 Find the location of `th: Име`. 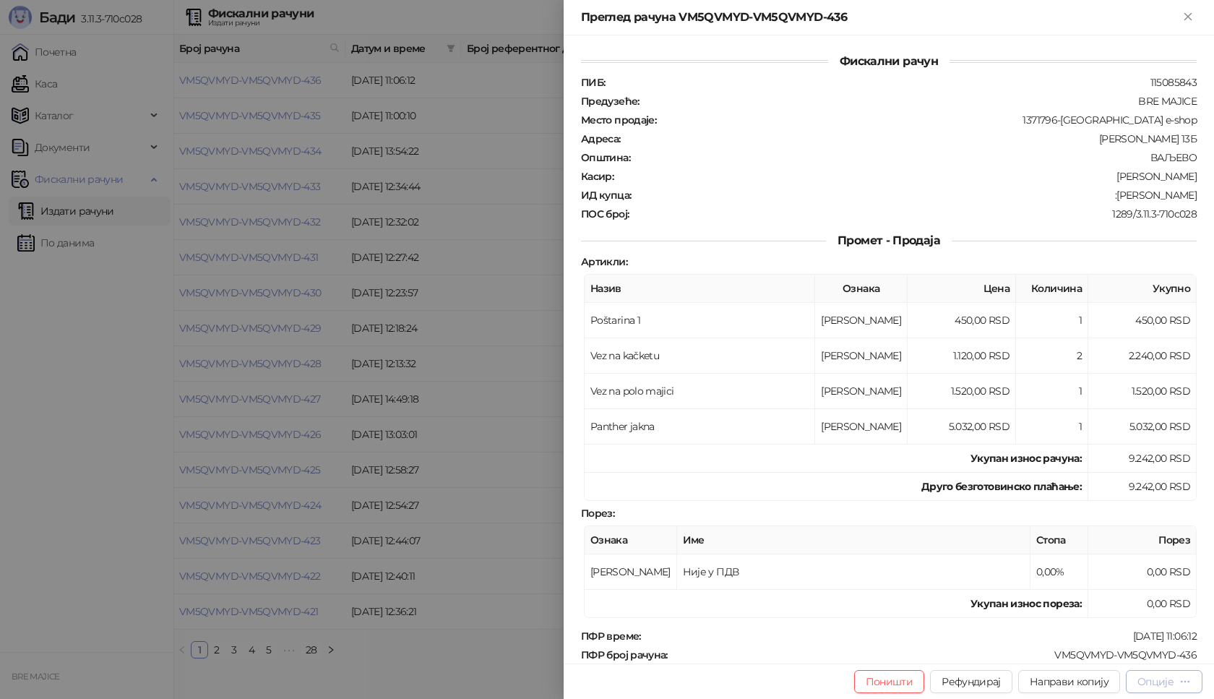

th: Име is located at coordinates (854, 540).